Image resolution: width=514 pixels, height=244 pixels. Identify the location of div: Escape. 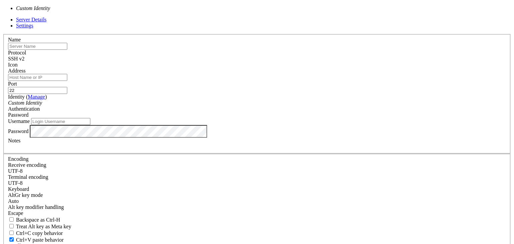
(257, 214).